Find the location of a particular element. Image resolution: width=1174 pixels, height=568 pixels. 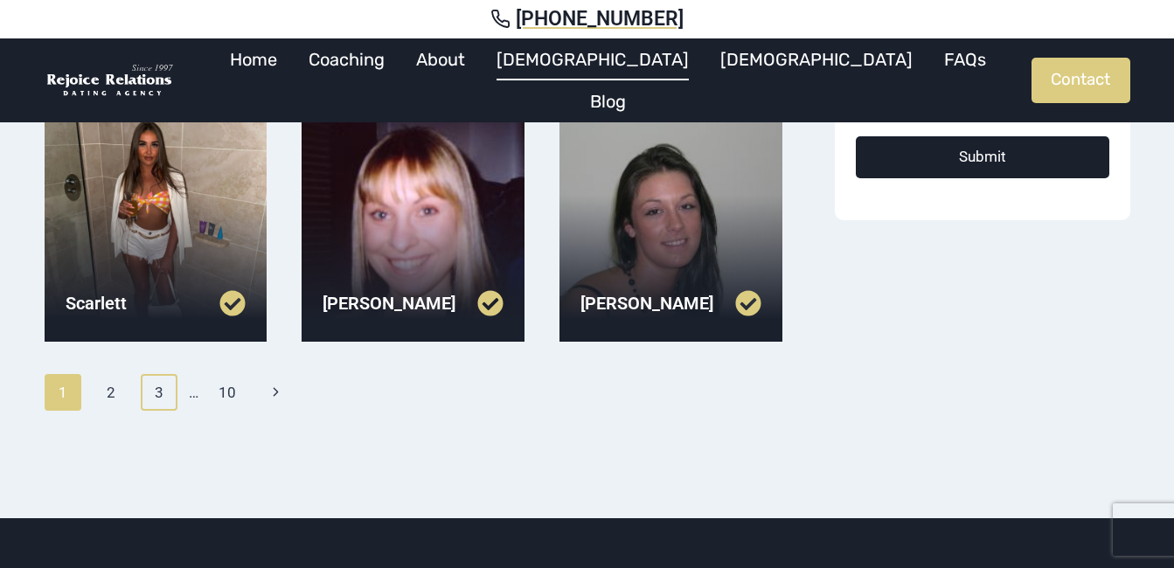

a: 2 is located at coordinates (111, 393).